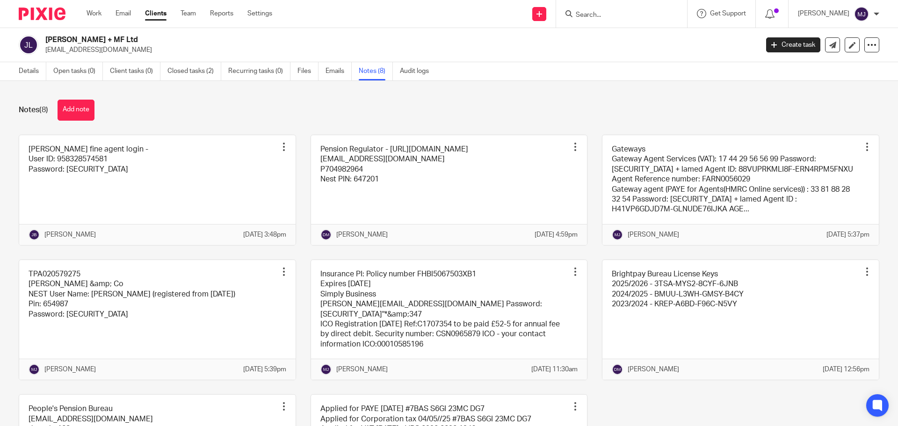  What do you see at coordinates (222, 14) in the screenshot?
I see `a: Reports` at bounding box center [222, 14].